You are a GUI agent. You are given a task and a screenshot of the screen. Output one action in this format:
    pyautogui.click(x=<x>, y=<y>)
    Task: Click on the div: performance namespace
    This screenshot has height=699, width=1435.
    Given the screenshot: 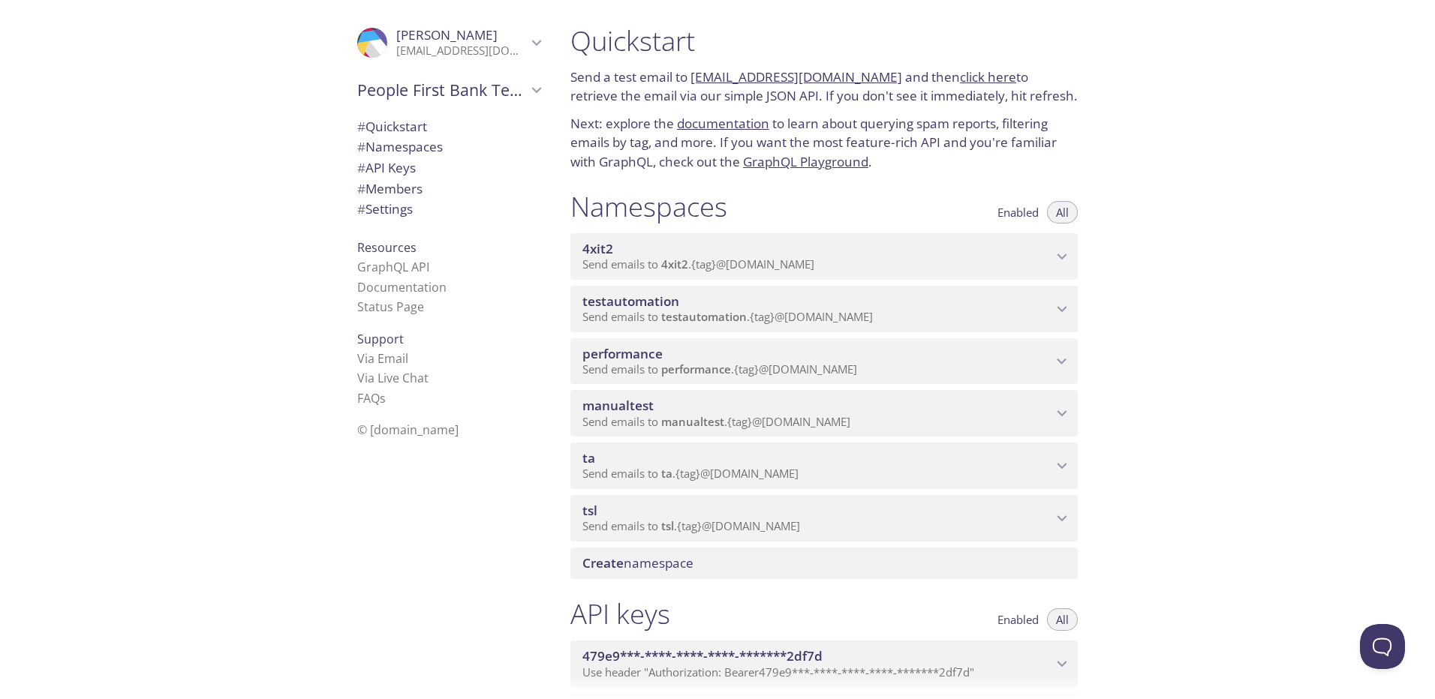 What is the action you would take?
    pyautogui.click(x=824, y=362)
    